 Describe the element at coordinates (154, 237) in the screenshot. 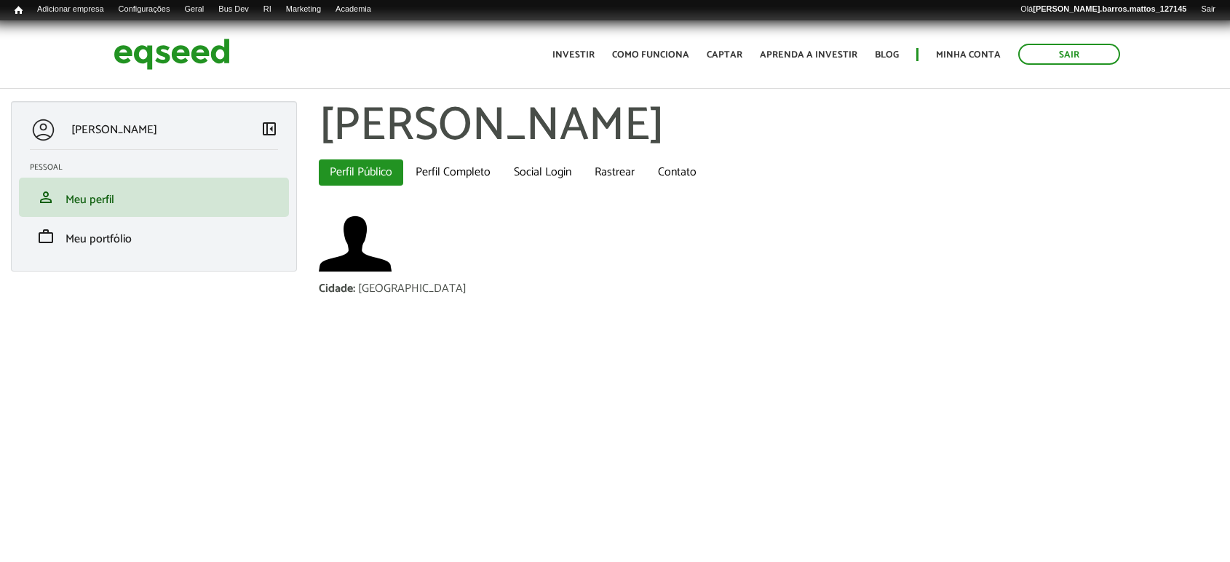

I see `a: workMeu portfólio` at that location.